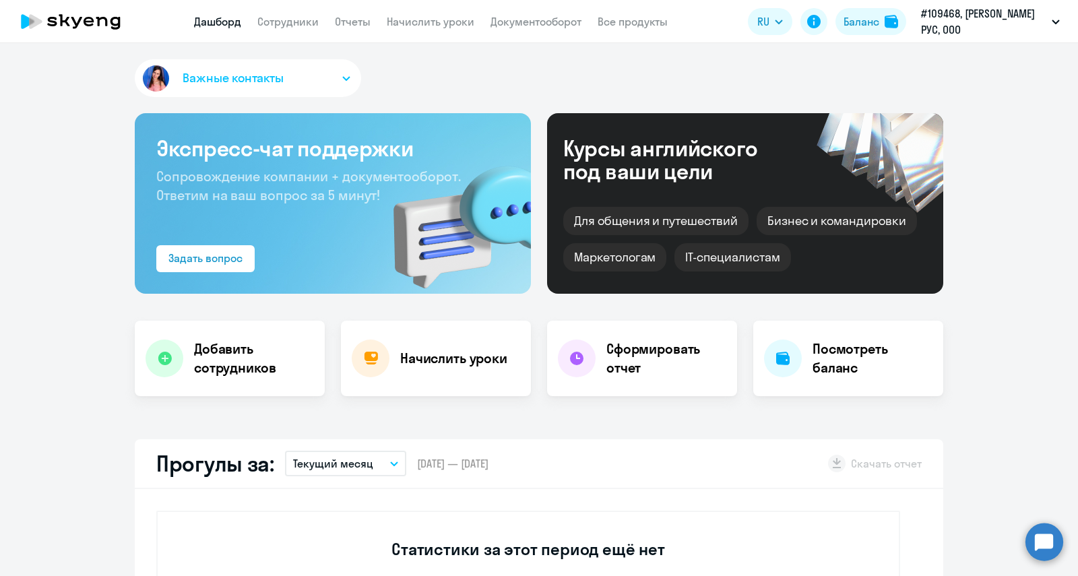 The height and width of the screenshot is (576, 1078). I want to click on h3: Статистики за этот период ещё нет, so click(527, 549).